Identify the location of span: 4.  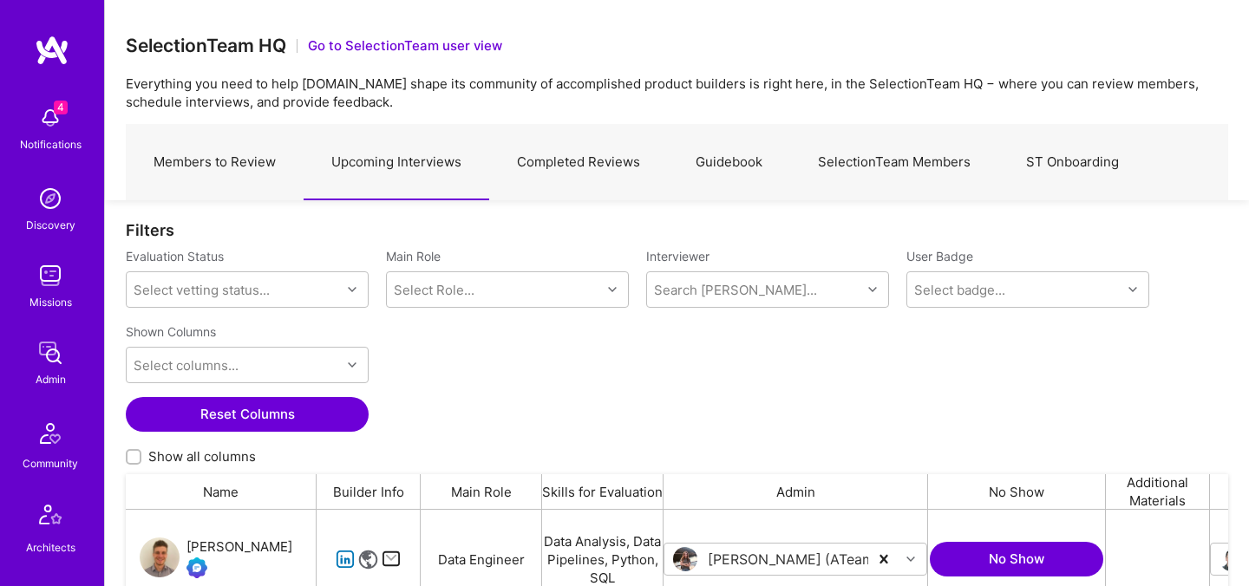
(61, 108).